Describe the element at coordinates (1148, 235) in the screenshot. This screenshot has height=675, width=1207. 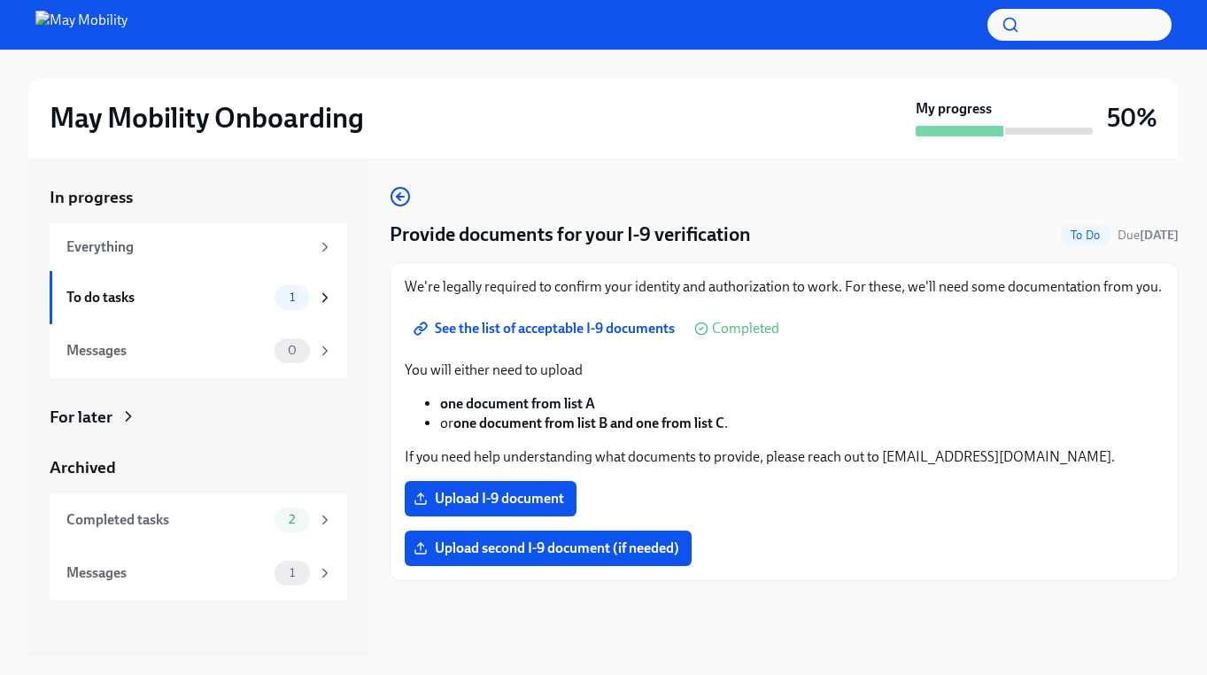
I see `span: Due` at that location.